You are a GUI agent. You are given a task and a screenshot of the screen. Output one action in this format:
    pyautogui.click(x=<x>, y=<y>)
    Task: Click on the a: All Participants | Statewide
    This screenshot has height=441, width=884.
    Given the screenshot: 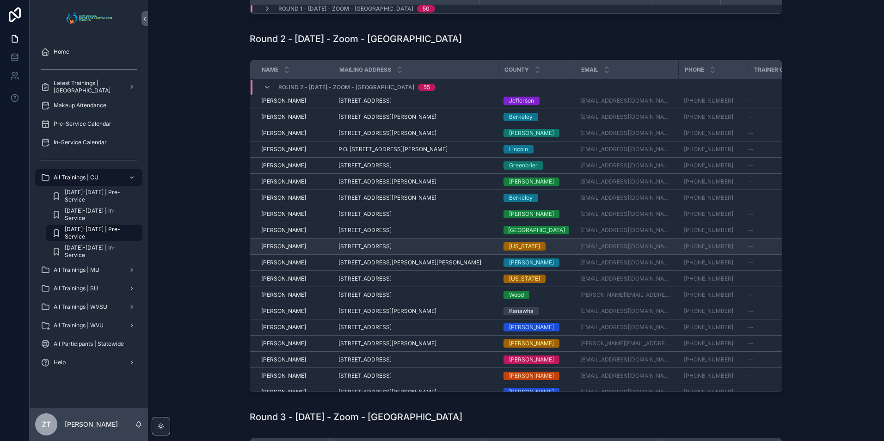 What is the action you would take?
    pyautogui.click(x=89, y=344)
    